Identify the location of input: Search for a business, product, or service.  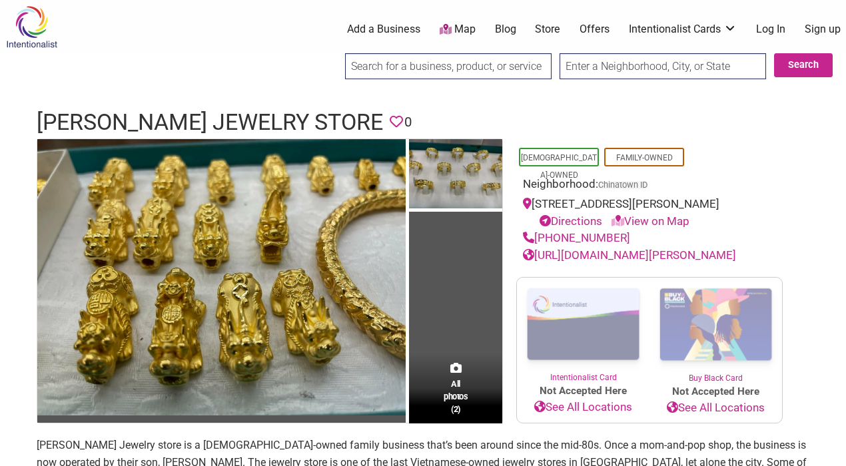
(448, 66).